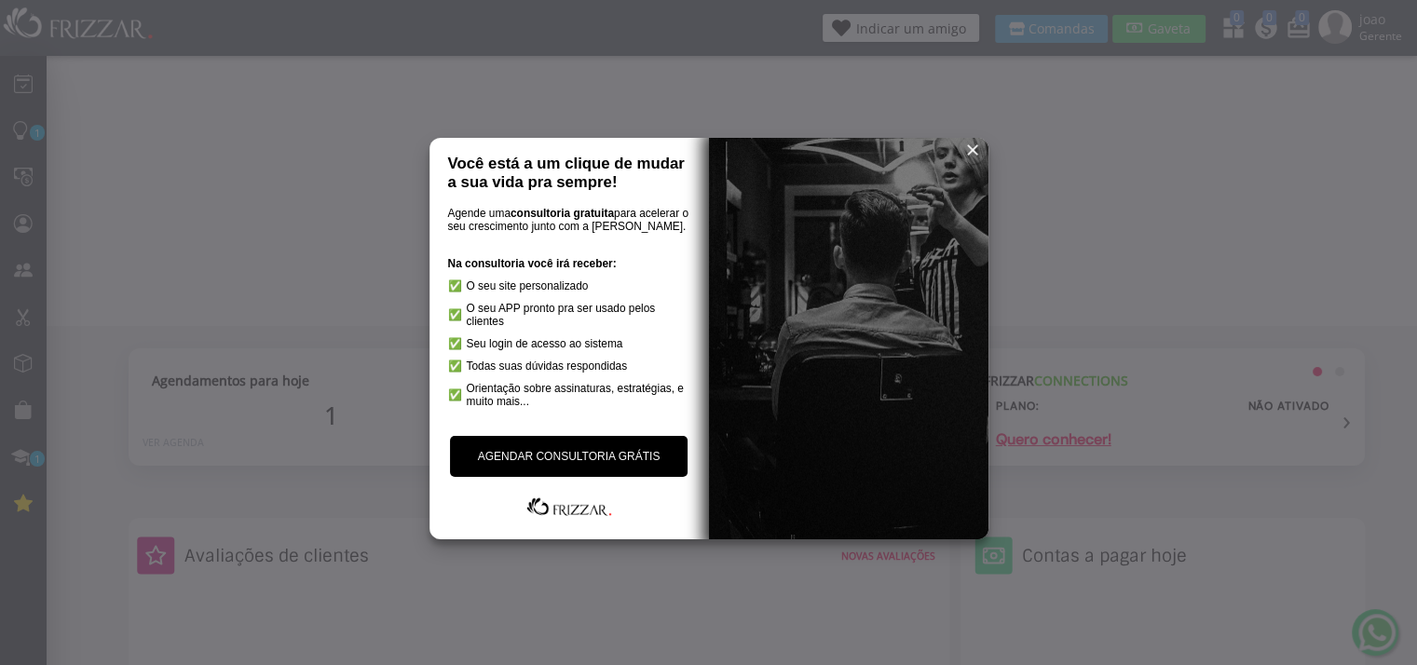 This screenshot has height=665, width=1417. Describe the element at coordinates (972, 150) in the screenshot. I see `button: ui-button` at that location.